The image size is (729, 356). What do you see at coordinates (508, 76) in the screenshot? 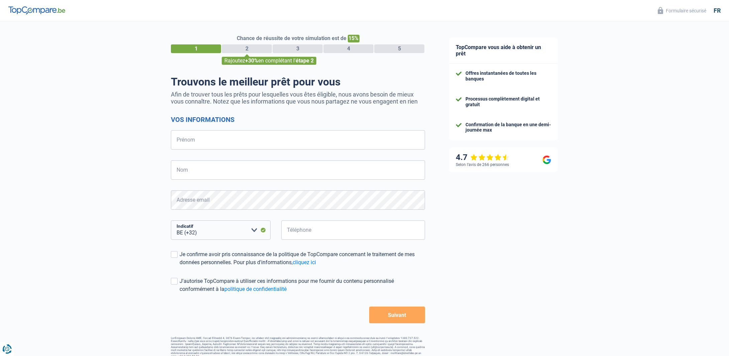
I see `div: Offres instantanées de toutes les banques` at bounding box center [508, 76].